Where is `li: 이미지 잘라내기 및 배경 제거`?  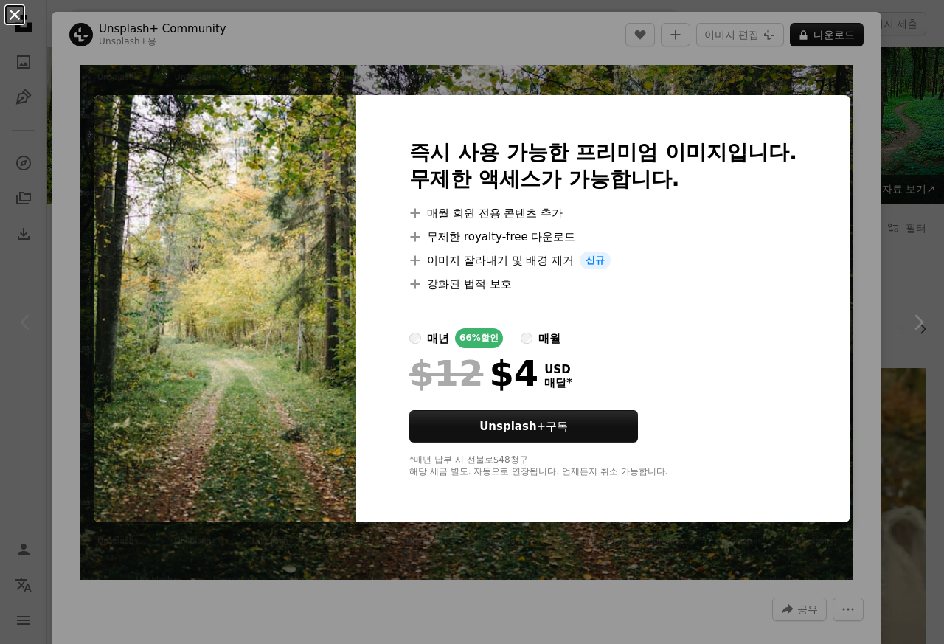
li: 이미지 잘라내기 및 배경 제거 is located at coordinates (603, 260).